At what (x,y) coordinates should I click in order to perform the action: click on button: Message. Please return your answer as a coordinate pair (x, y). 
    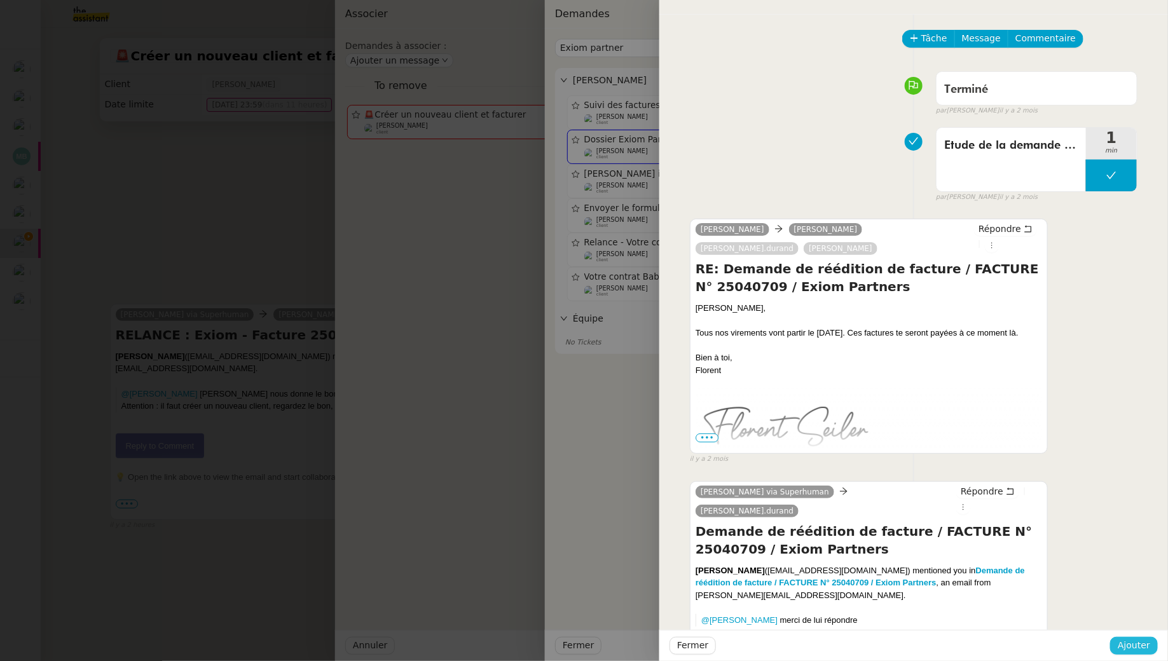
    Looking at the image, I should click on (981, 39).